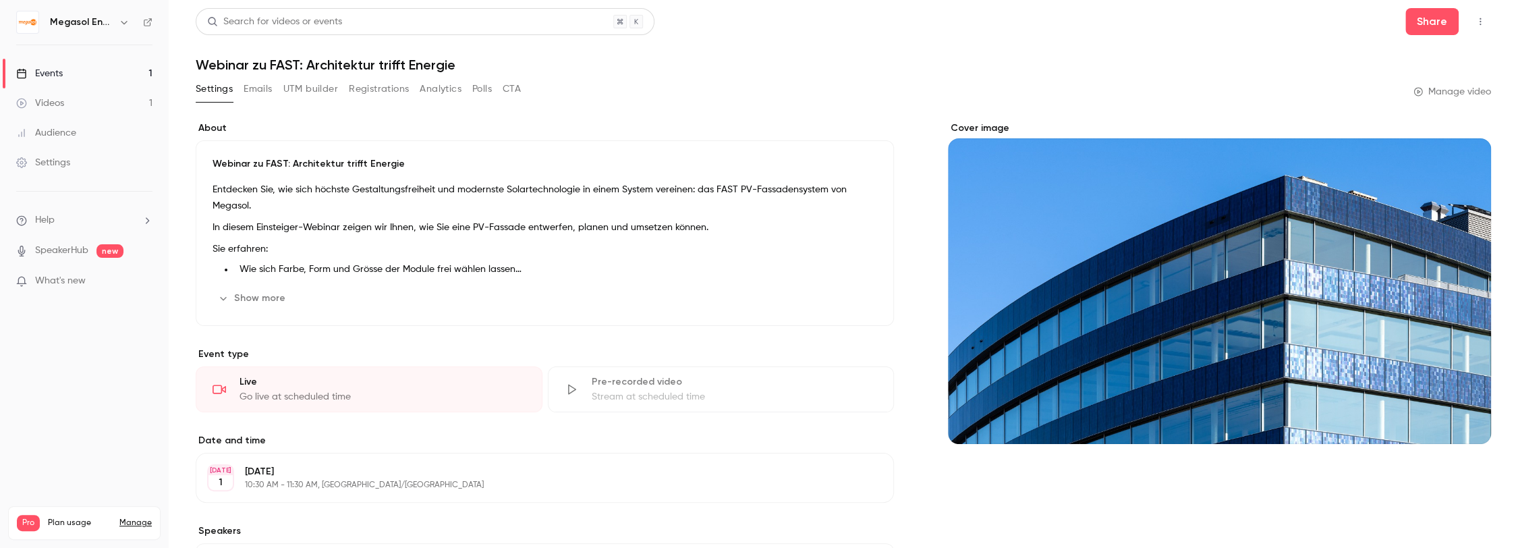 The image size is (1518, 548). What do you see at coordinates (275, 22) in the screenshot?
I see `div: Search for videos or events` at bounding box center [275, 22].